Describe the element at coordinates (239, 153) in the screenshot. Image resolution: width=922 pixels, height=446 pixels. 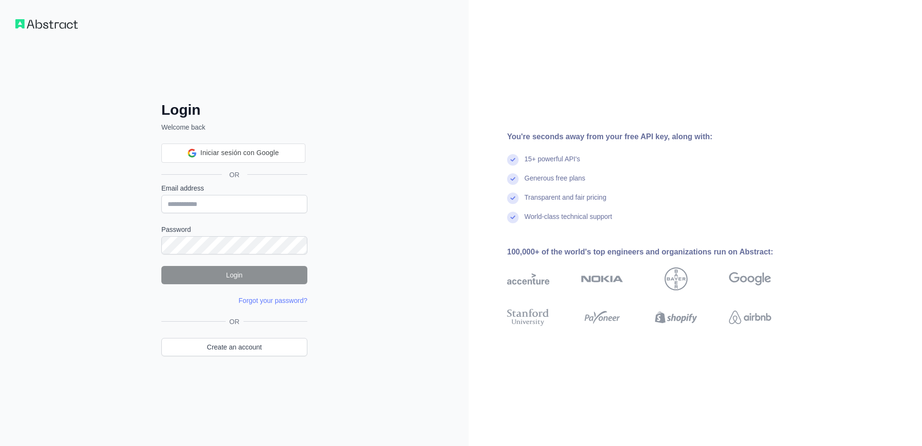
I see `span: Iniciar sesión con Google` at that location.